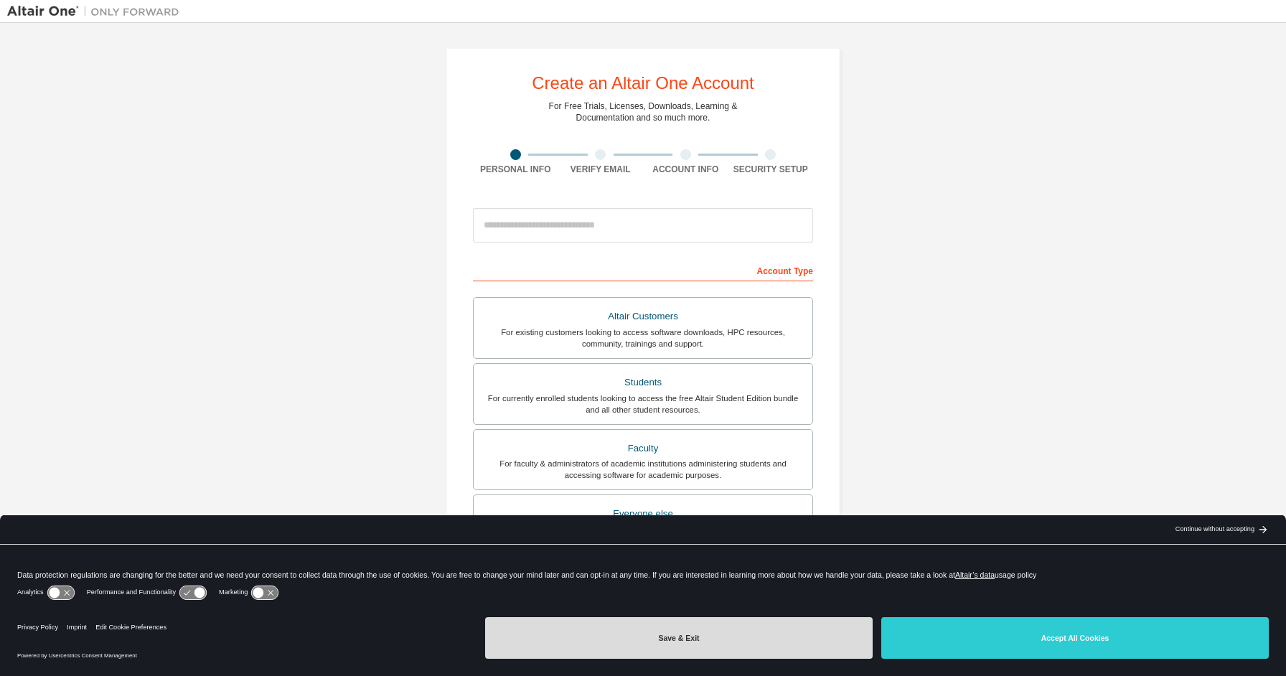 The width and height of the screenshot is (1286, 676). I want to click on div: Account Info, so click(685, 169).